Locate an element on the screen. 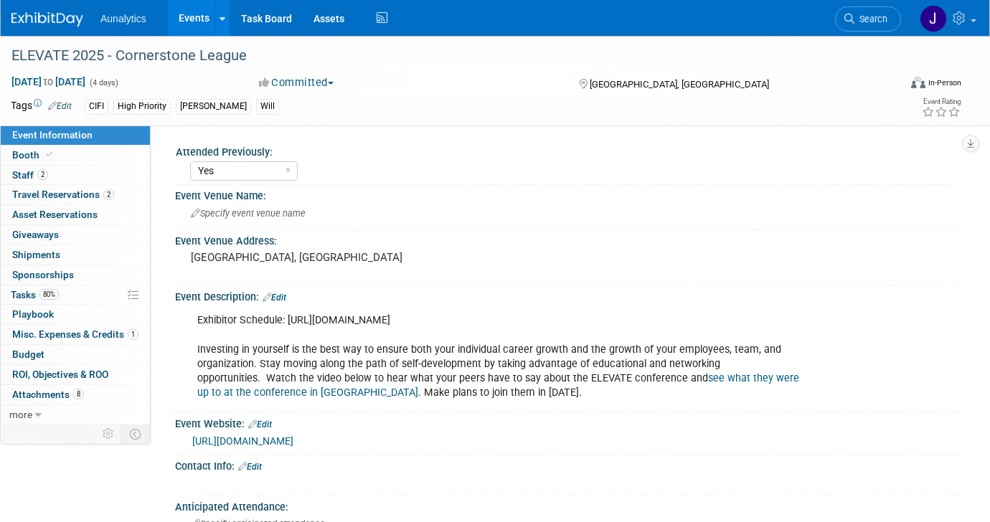 Image resolution: width=990 pixels, height=522 pixels. i: Booth reservation complete is located at coordinates (49, 154).